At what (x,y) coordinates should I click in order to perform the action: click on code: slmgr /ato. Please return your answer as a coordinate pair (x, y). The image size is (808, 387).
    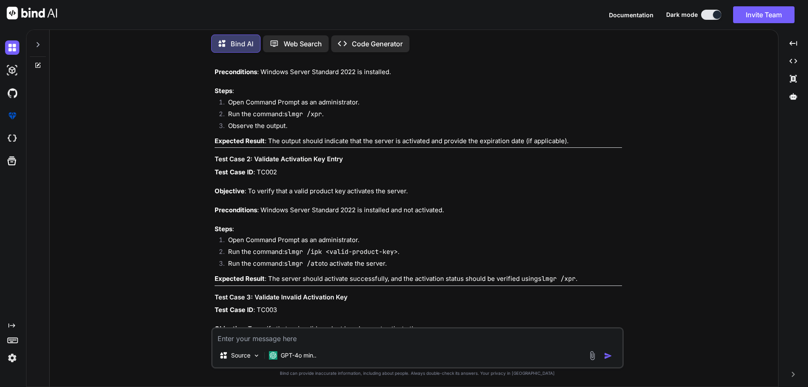
    Looking at the image, I should click on (303, 263).